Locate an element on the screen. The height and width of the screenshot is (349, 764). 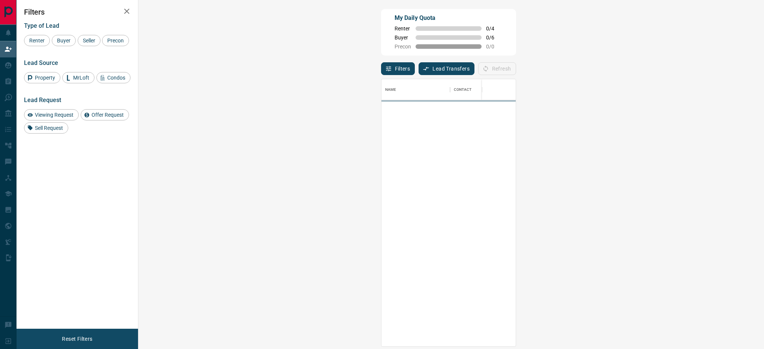
div: Property is located at coordinates (42, 78).